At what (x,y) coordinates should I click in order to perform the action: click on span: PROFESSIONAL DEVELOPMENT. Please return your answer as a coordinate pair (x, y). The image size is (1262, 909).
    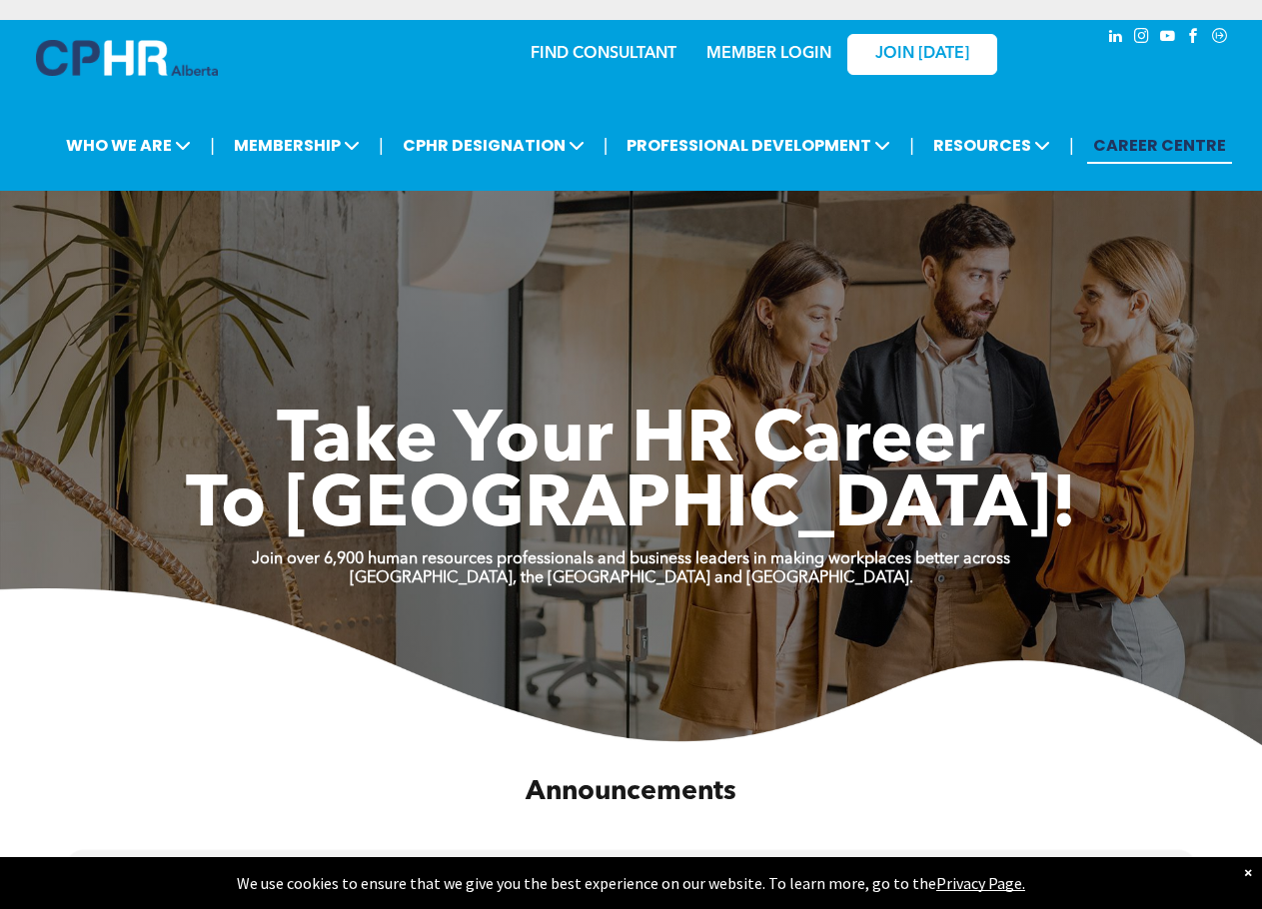
    Looking at the image, I should click on (758, 145).